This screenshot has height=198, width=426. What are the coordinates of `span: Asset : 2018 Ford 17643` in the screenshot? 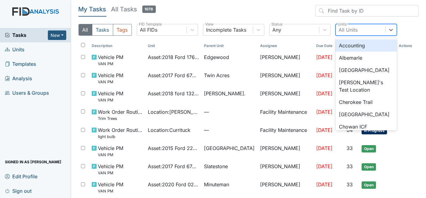 It's located at (173, 57).